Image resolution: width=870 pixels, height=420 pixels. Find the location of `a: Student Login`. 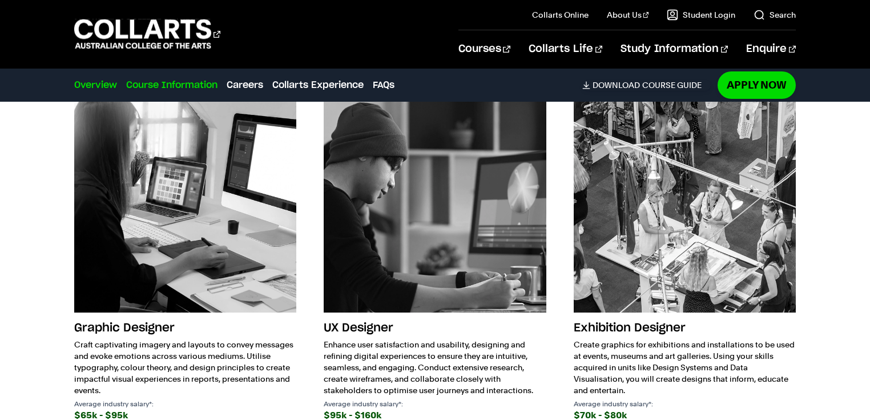

a: Student Login is located at coordinates (701, 15).